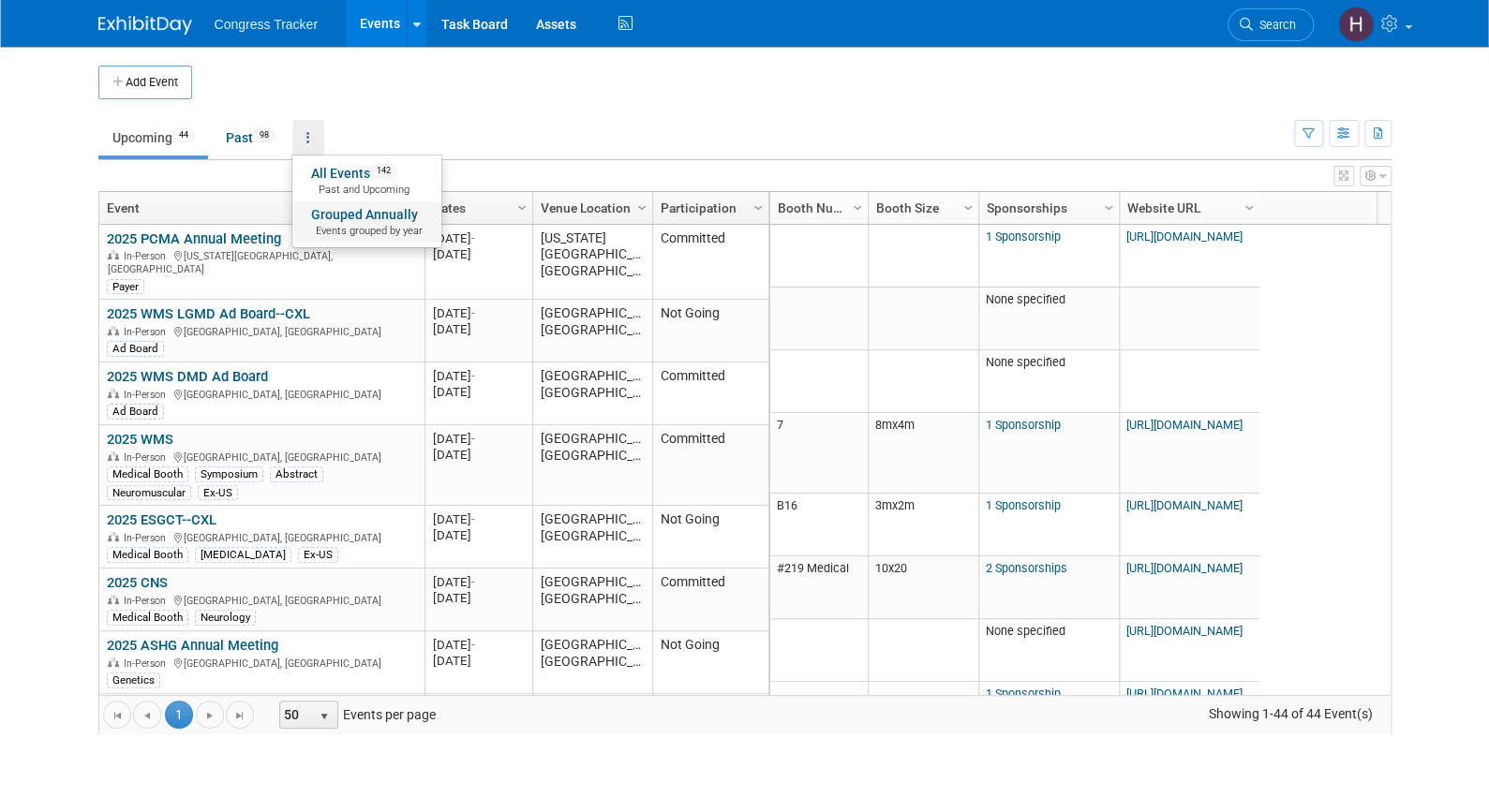 Image resolution: width=1489 pixels, height=812 pixels. Describe the element at coordinates (1046, 208) in the screenshot. I see `a: Sponsorships` at that location.